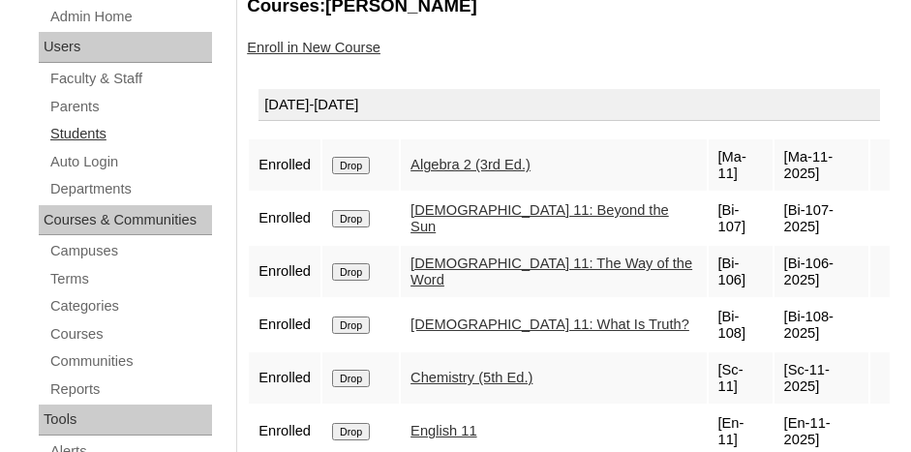 The image size is (911, 452). I want to click on a: Parents, so click(130, 106).